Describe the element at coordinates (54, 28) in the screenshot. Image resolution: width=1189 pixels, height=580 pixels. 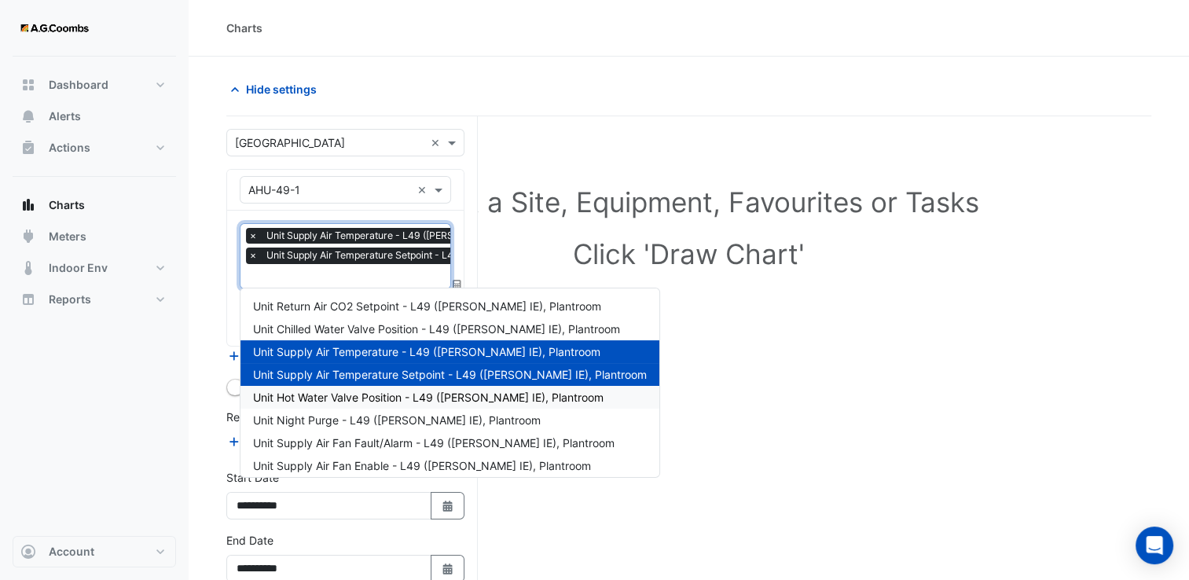
I see `img: Company Logo` at that location.